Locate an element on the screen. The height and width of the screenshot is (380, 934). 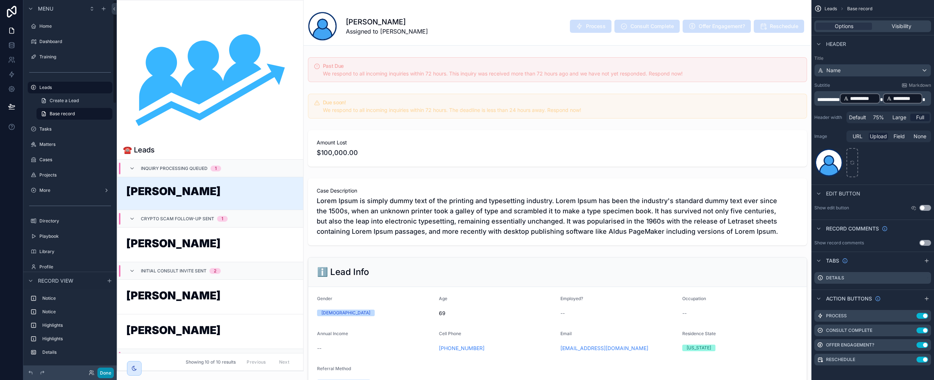
label: Offer Engagement? is located at coordinates (850, 345).